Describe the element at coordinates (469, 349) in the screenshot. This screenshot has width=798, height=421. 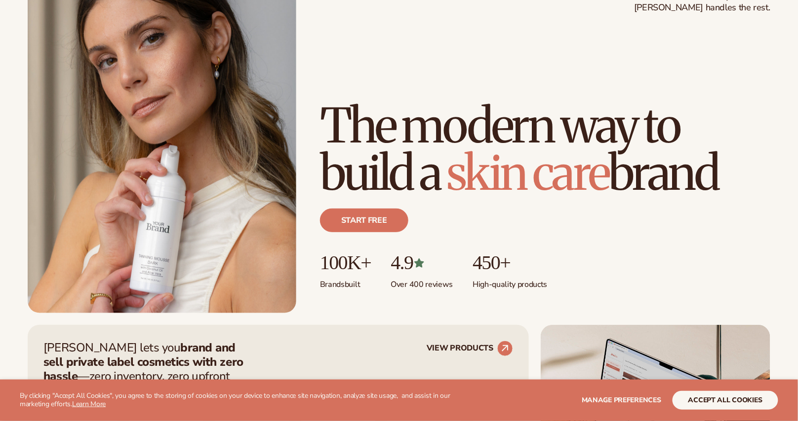
I see `a: VIEW PRODUCTS` at that location.